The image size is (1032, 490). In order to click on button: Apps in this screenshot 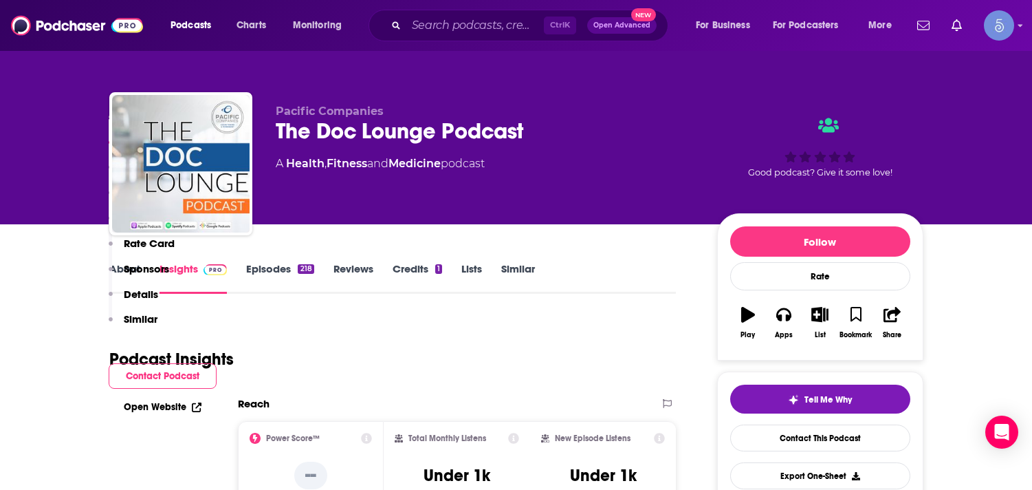, I will do `click(784, 323)`.